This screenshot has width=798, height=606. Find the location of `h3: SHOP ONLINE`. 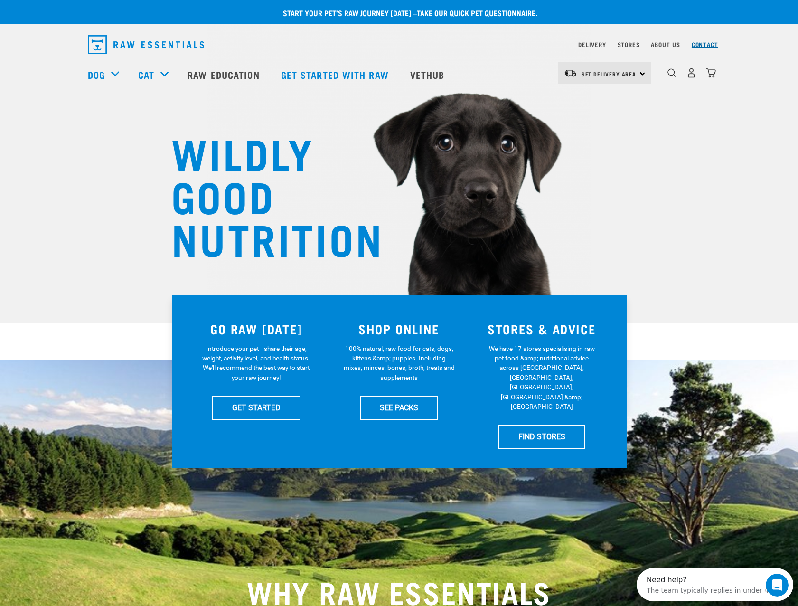

h3: SHOP ONLINE is located at coordinates (399, 329).